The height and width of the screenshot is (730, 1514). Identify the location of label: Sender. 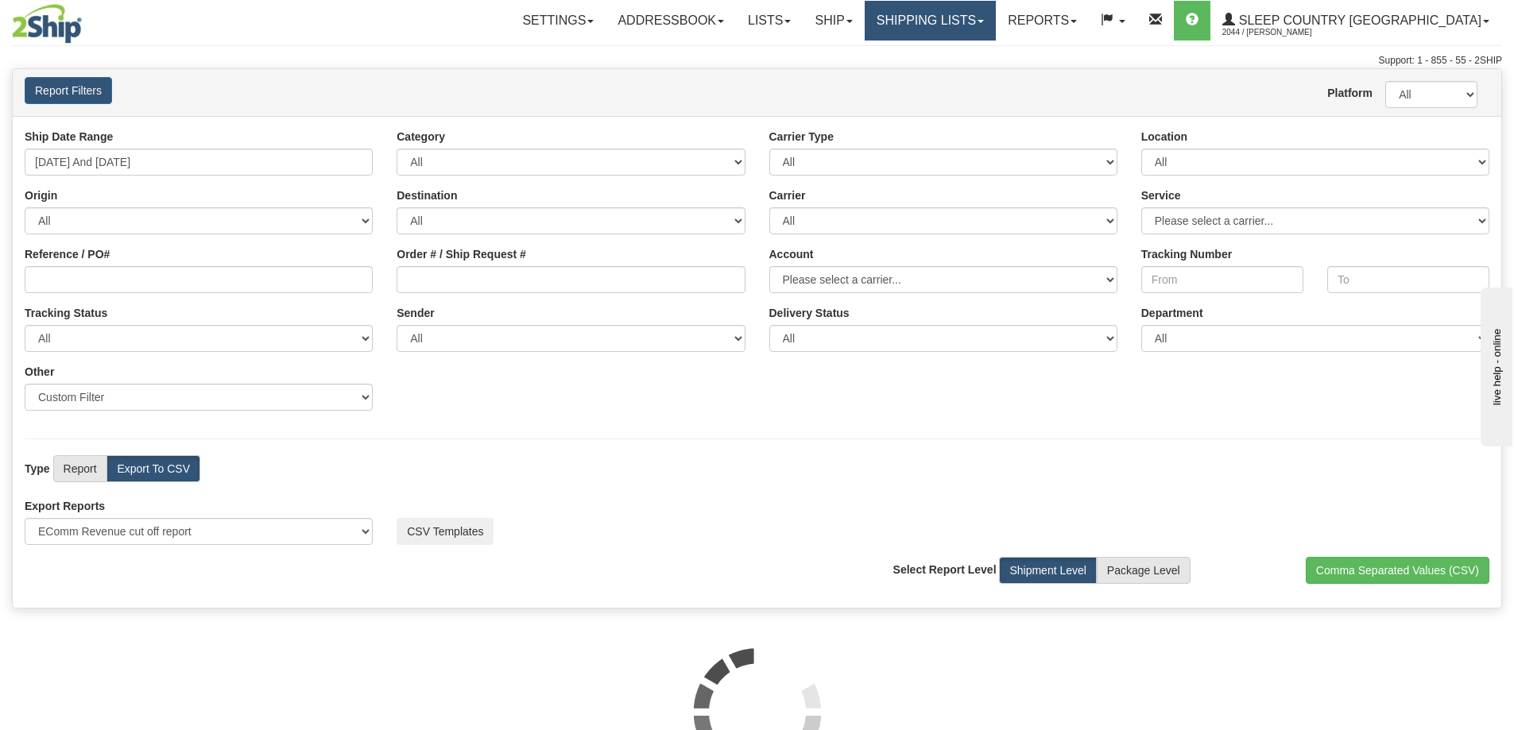
(415, 313).